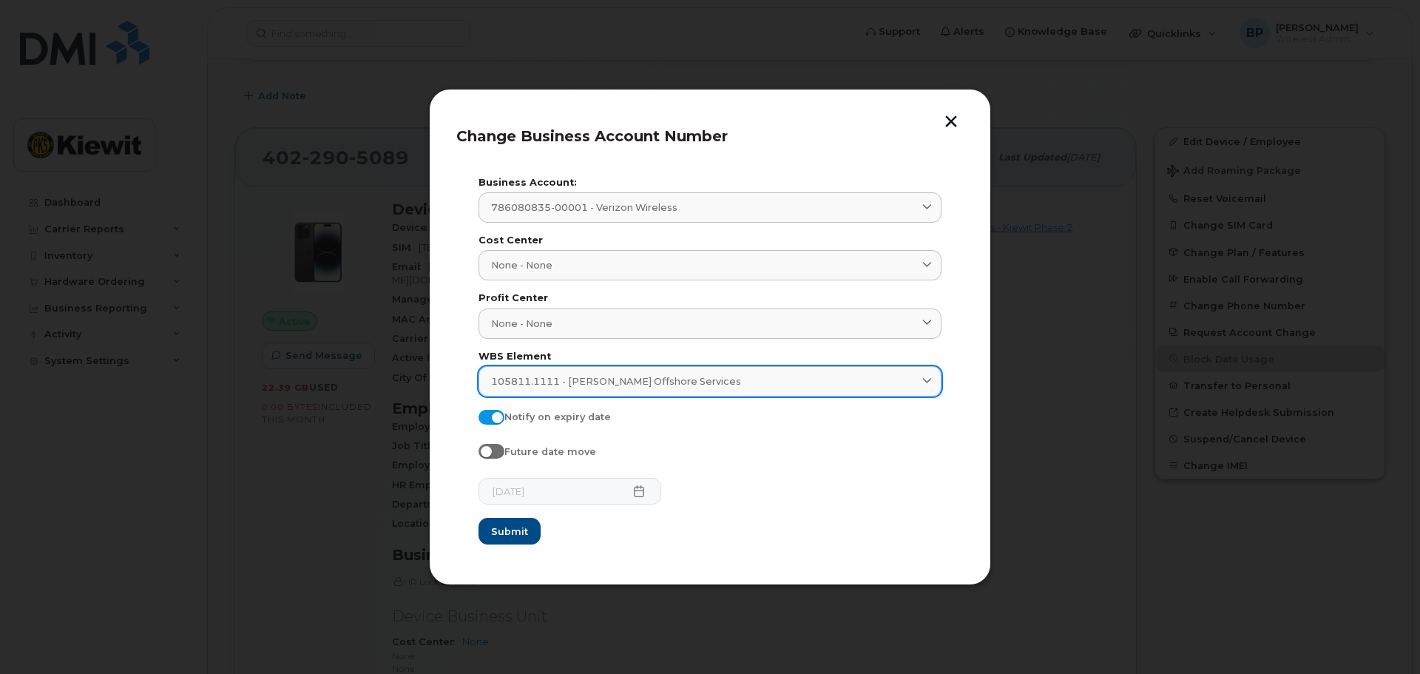 The width and height of the screenshot is (1420, 674). What do you see at coordinates (710, 207) in the screenshot?
I see `a: 786080835-00001 - Verizon Wireless` at bounding box center [710, 207].